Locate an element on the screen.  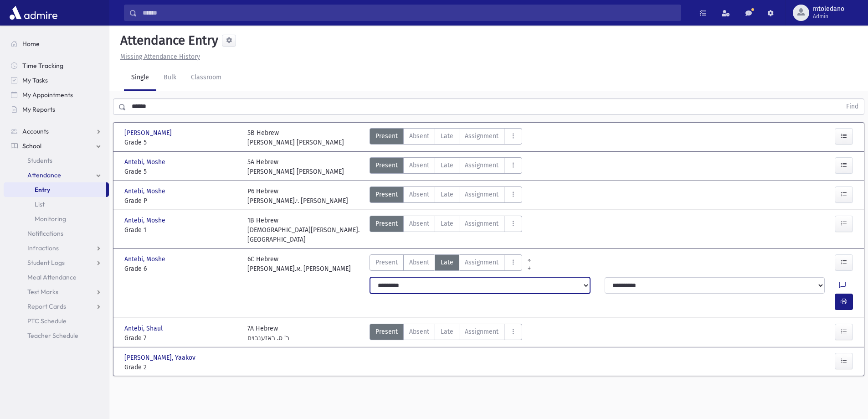
span: Monitoring is located at coordinates (50, 219).